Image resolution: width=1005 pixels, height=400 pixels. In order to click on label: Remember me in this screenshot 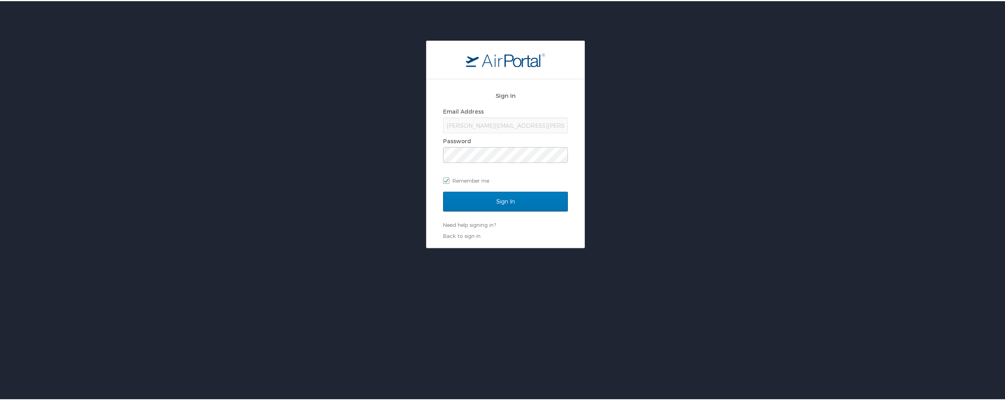, I will do `click(506, 180)`.